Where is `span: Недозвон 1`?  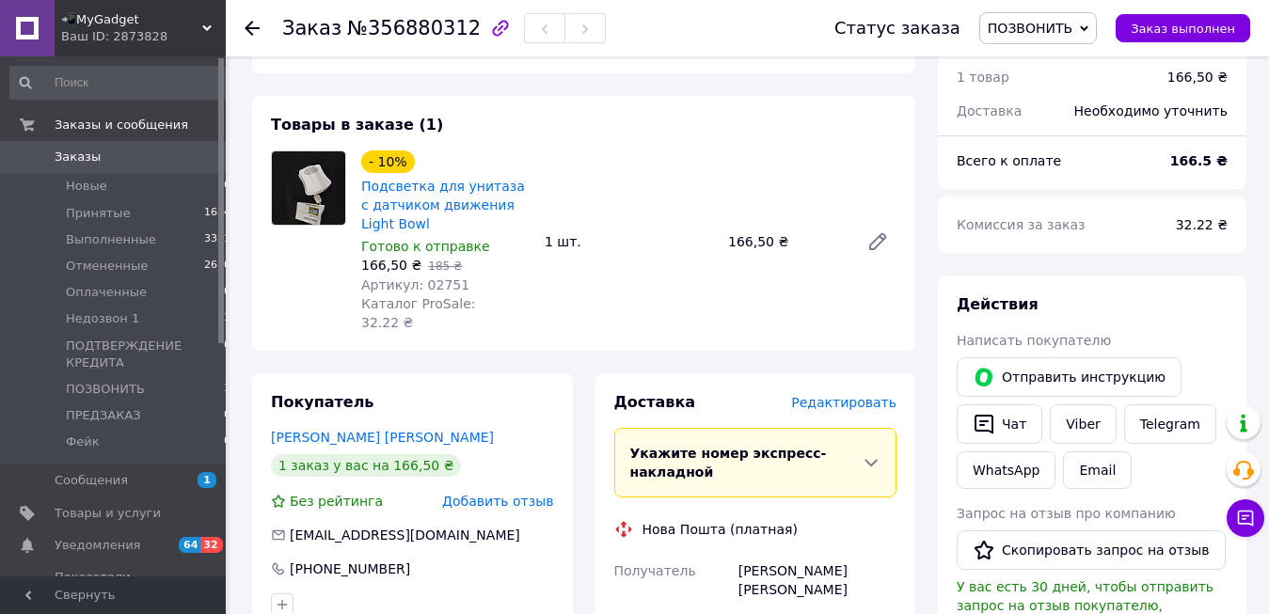 span: Недозвон 1 is located at coordinates (103, 319).